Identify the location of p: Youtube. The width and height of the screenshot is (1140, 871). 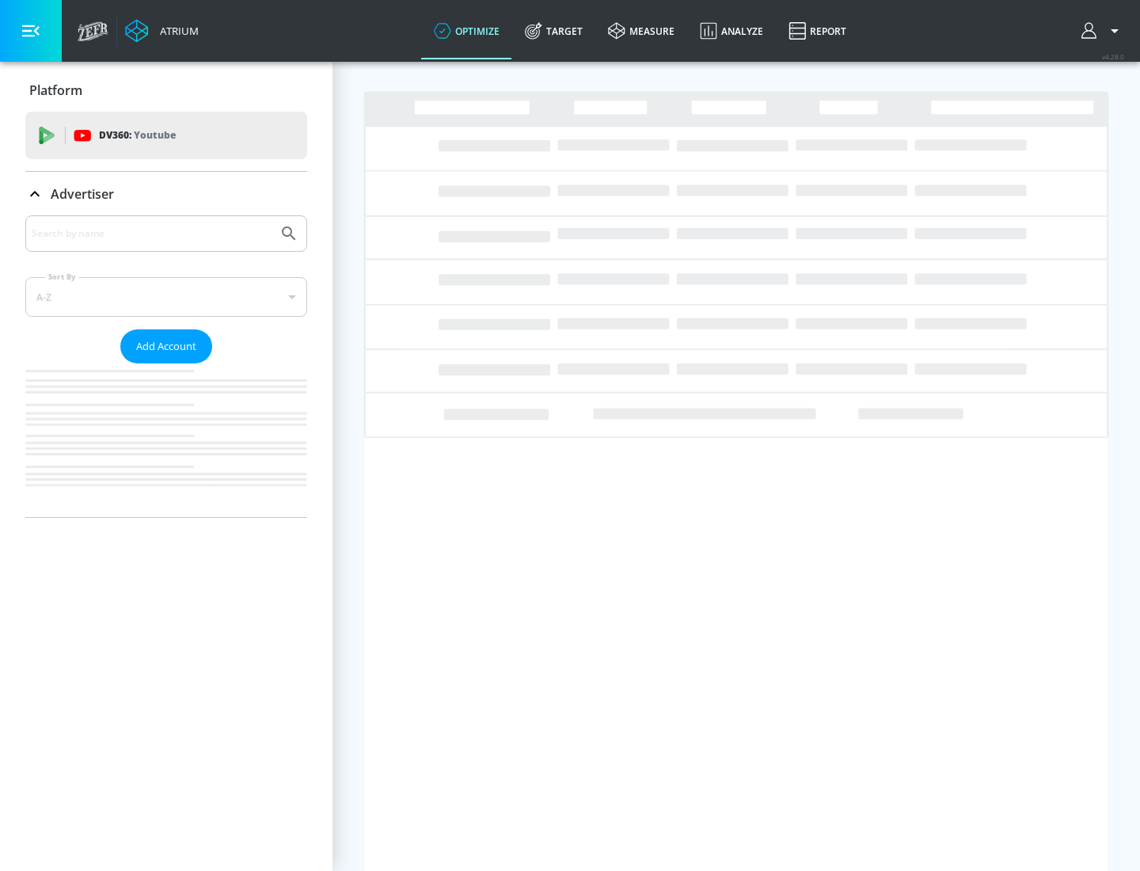
(154, 135).